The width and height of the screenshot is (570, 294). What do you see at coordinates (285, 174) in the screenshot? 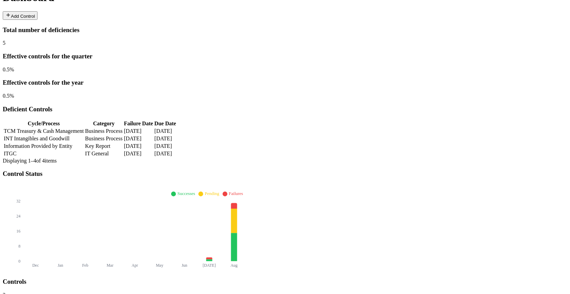
I see `h3: Control Status` at bounding box center [285, 174].